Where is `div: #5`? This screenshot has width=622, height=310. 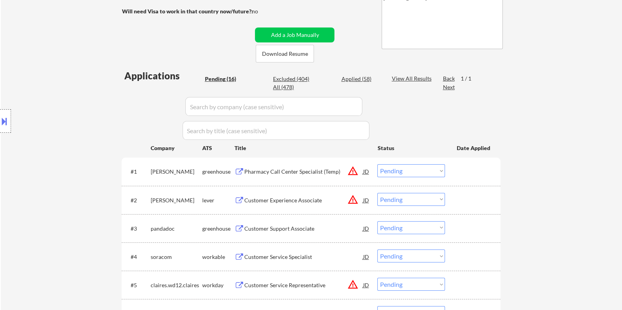
div: #5 is located at coordinates (137, 286).